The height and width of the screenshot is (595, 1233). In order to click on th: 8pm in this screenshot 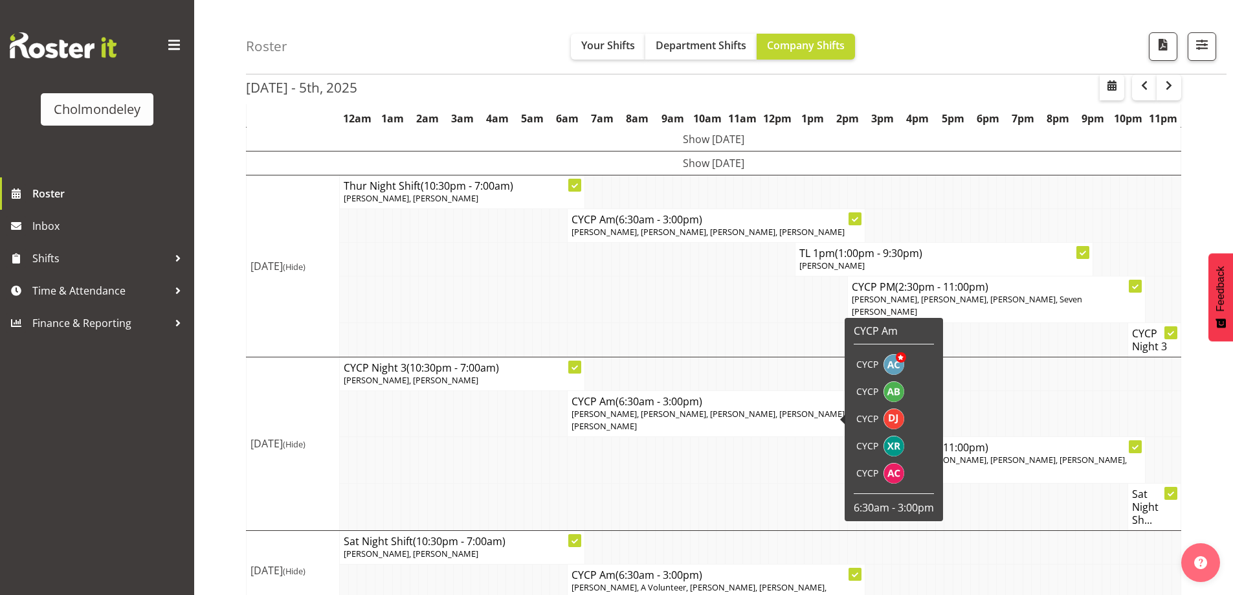, I will do `click(1057, 118)`.